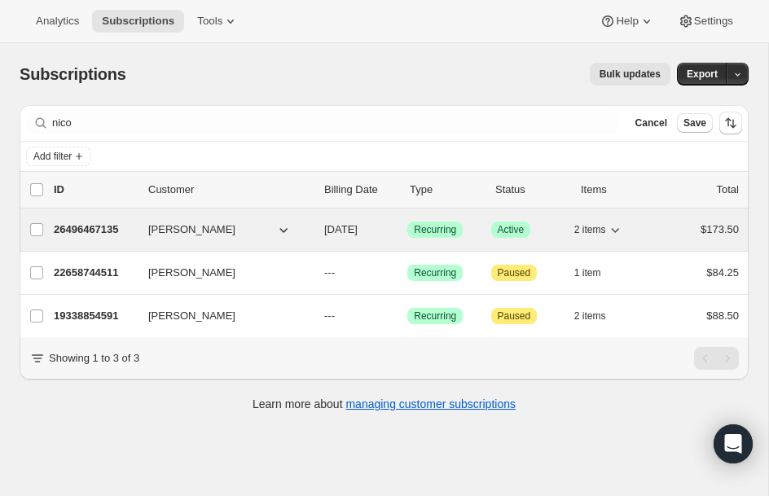 The height and width of the screenshot is (496, 769). Describe the element at coordinates (217, 21) in the screenshot. I see `button: Tools` at that location.